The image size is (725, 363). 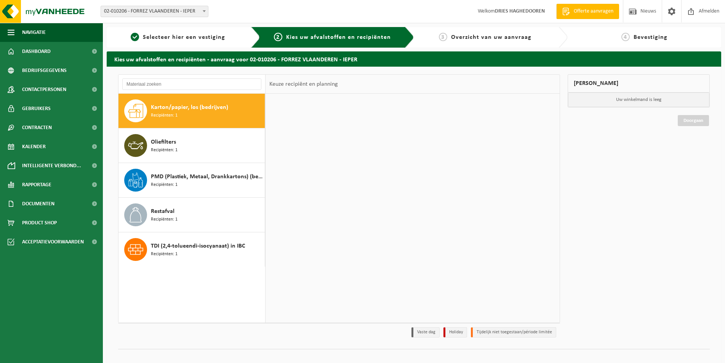 What do you see at coordinates (192, 145) in the screenshot?
I see `button: Oliefilters Recipiënten: 1` at bounding box center [192, 145].